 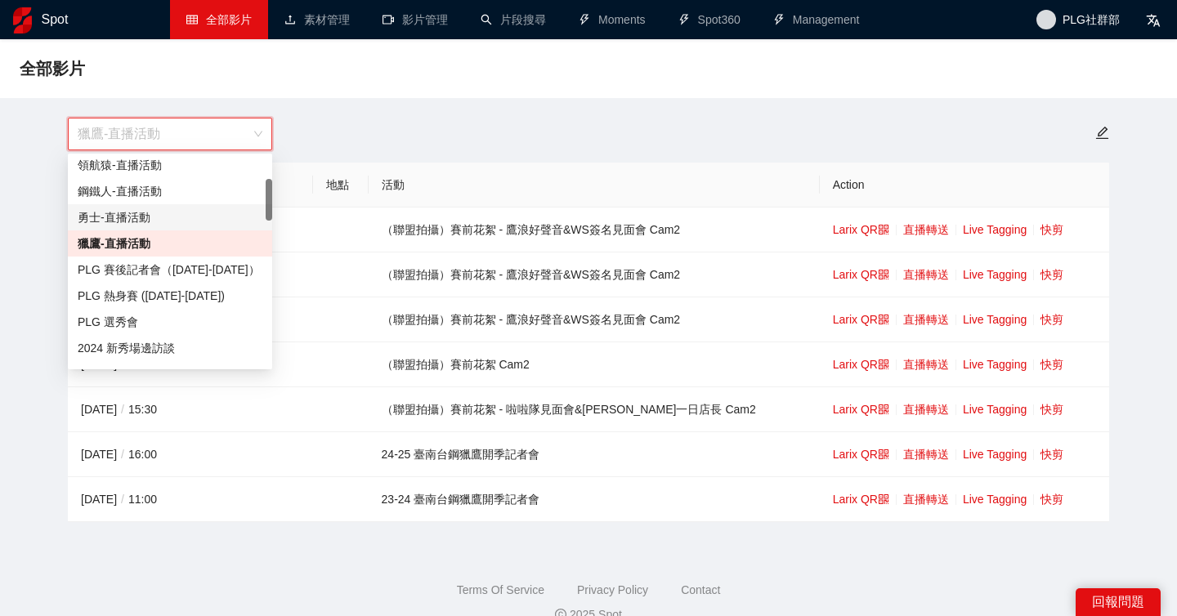 I want to click on div: PLG 熱身賽 (2024-2025), so click(x=170, y=296).